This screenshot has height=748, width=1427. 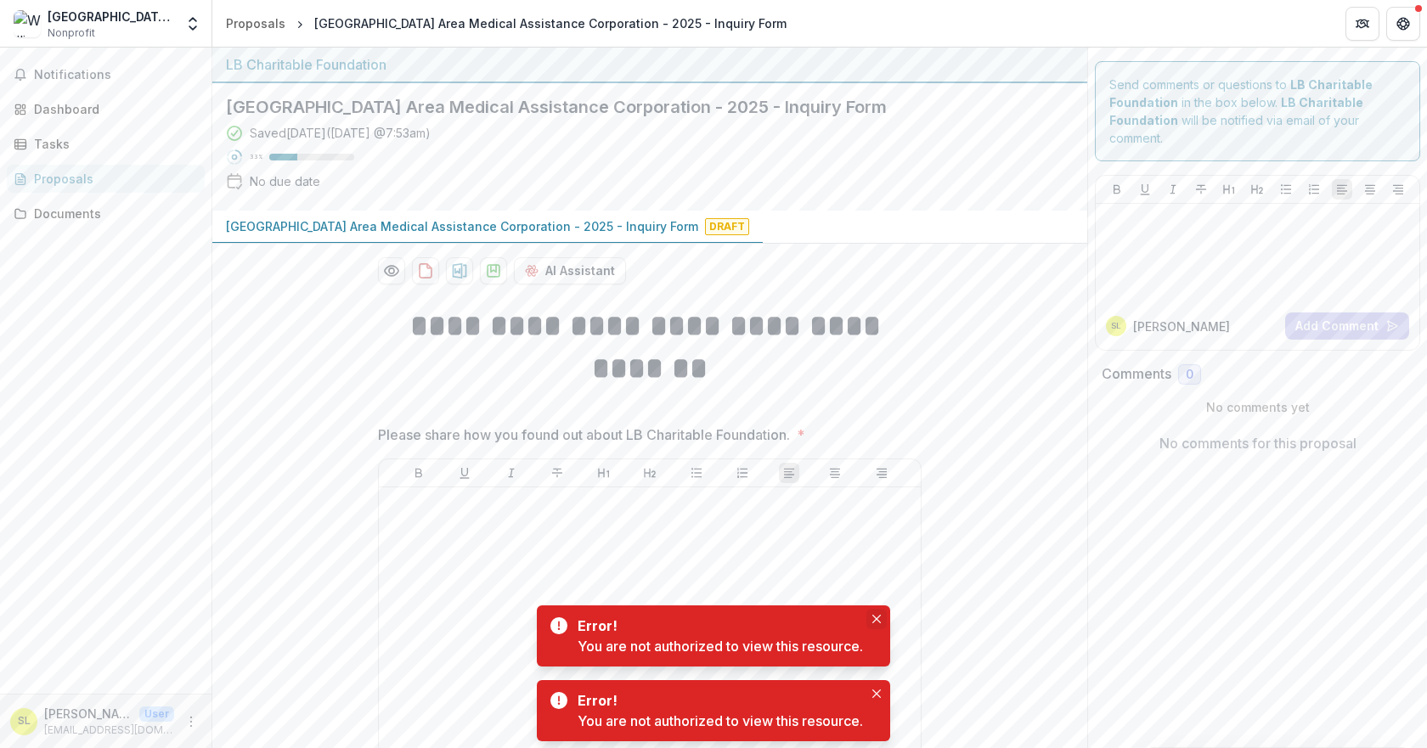 I want to click on a: Tasks, so click(x=105, y=144).